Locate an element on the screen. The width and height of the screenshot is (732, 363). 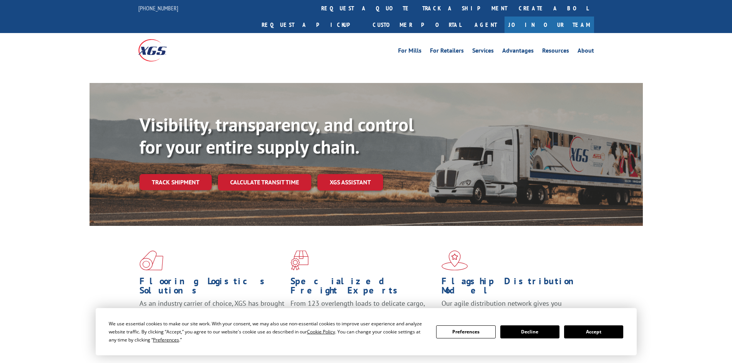
span: Preferences is located at coordinates (166, 340).